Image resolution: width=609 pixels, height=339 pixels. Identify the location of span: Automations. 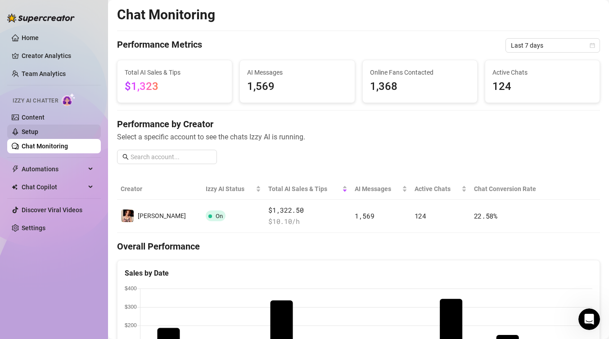
(54, 169).